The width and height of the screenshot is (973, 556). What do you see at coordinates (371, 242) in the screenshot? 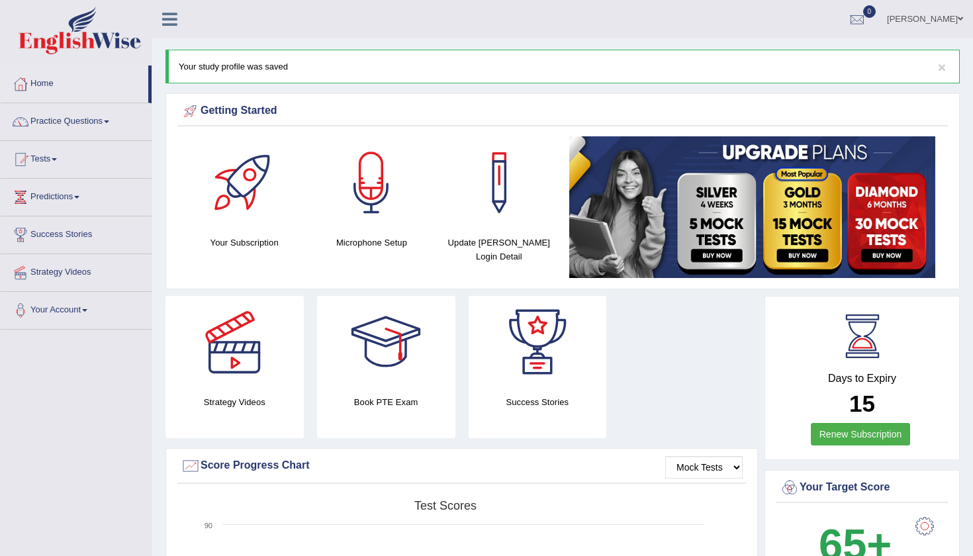
I see `h4: Microphone Setup` at bounding box center [371, 242].